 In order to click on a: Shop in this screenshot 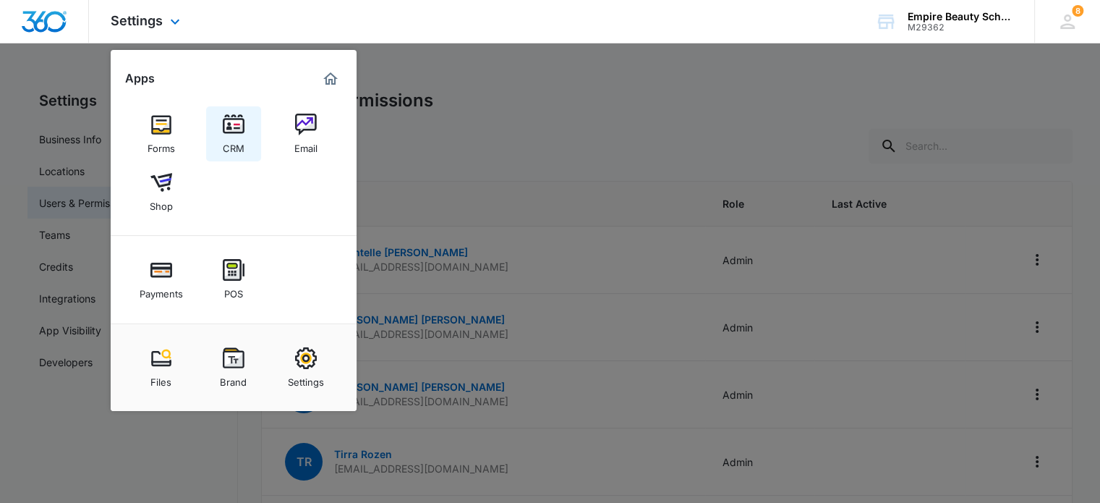, I will do `click(161, 192)`.